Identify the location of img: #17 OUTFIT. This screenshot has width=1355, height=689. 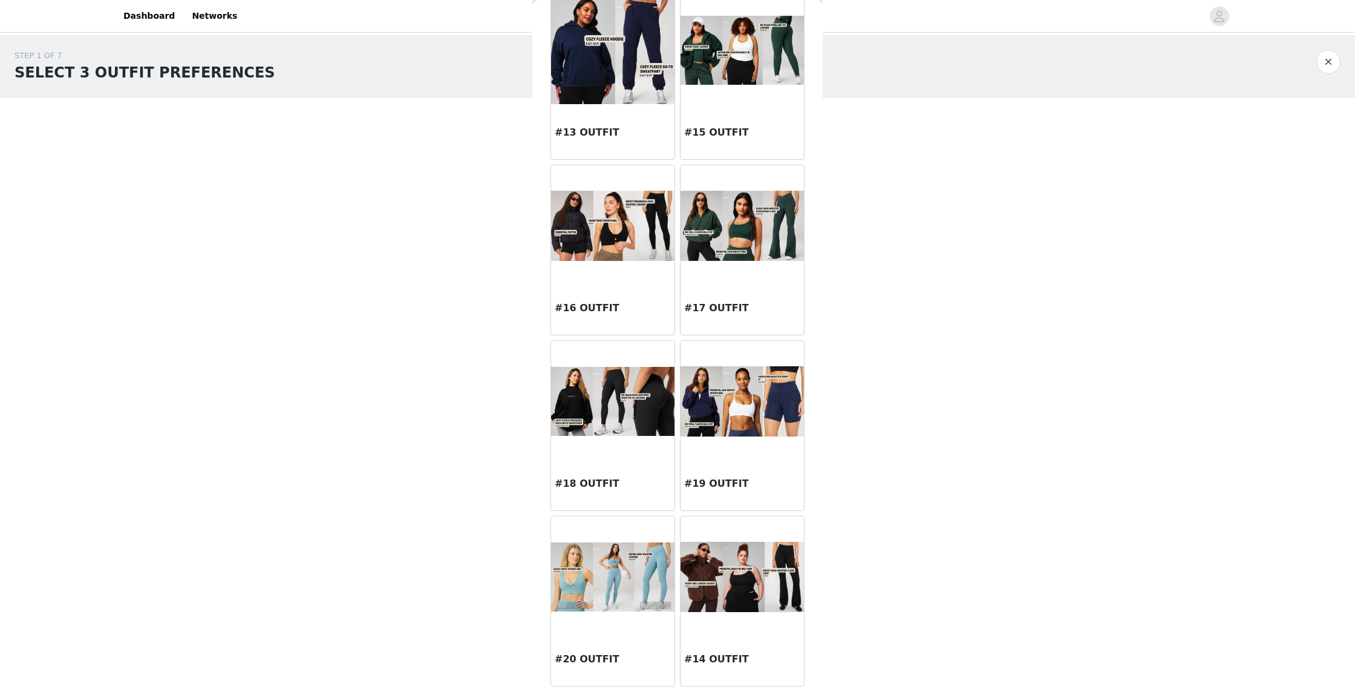
(742, 225).